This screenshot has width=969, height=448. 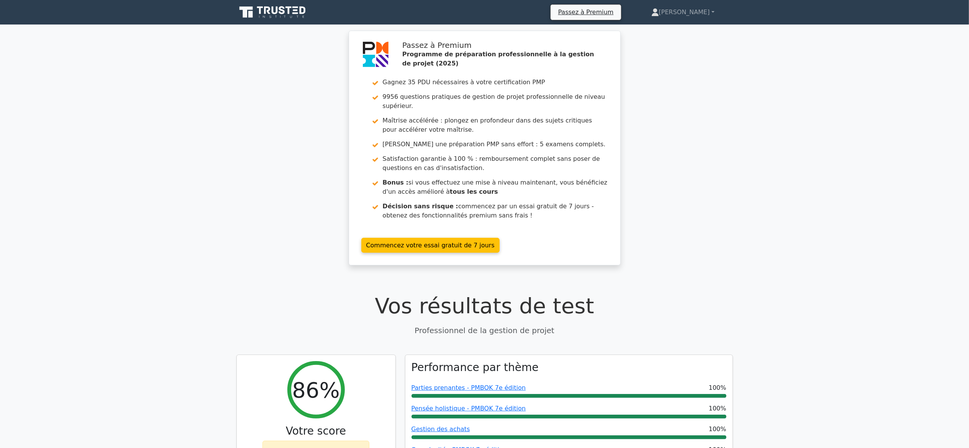 I want to click on font: 86%, so click(x=316, y=390).